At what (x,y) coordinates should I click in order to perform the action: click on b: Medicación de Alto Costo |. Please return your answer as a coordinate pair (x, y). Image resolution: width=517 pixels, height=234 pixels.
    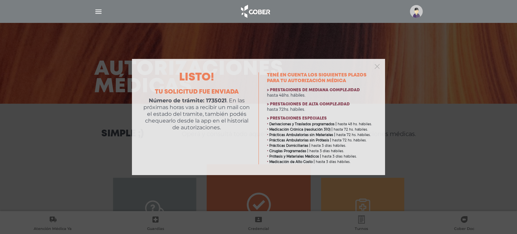
    Looking at the image, I should click on (292, 162).